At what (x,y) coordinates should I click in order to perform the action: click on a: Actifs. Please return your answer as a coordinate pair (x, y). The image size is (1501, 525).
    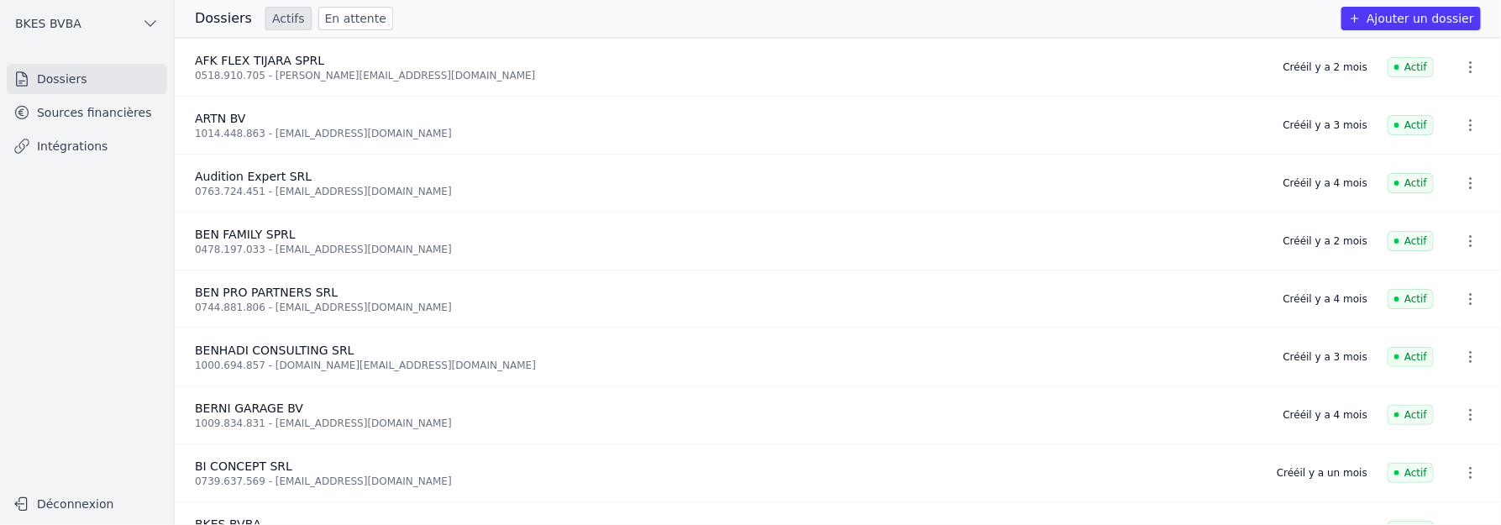
    Looking at the image, I should click on (288, 18).